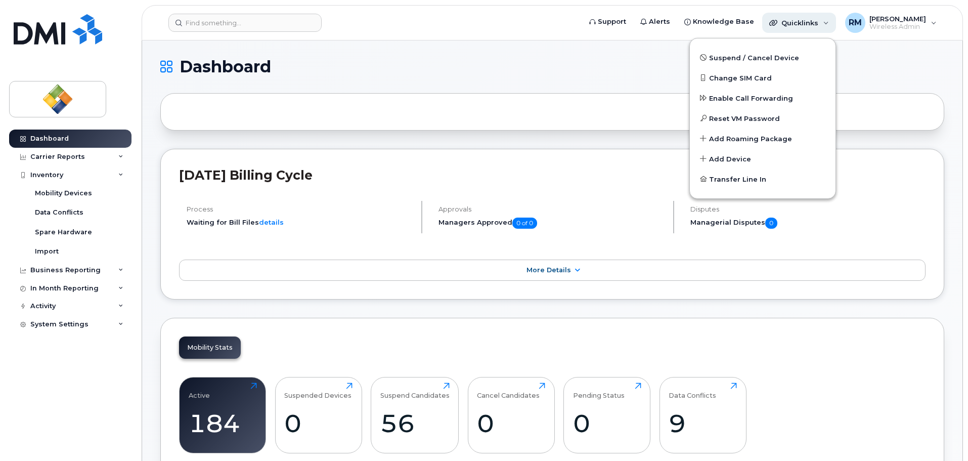 The height and width of the screenshot is (461, 968). Describe the element at coordinates (737, 180) in the screenshot. I see `span: Transfer Line In` at that location.